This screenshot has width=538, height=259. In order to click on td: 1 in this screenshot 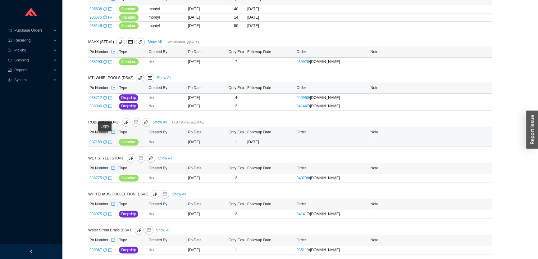, I will do `click(236, 250)`.